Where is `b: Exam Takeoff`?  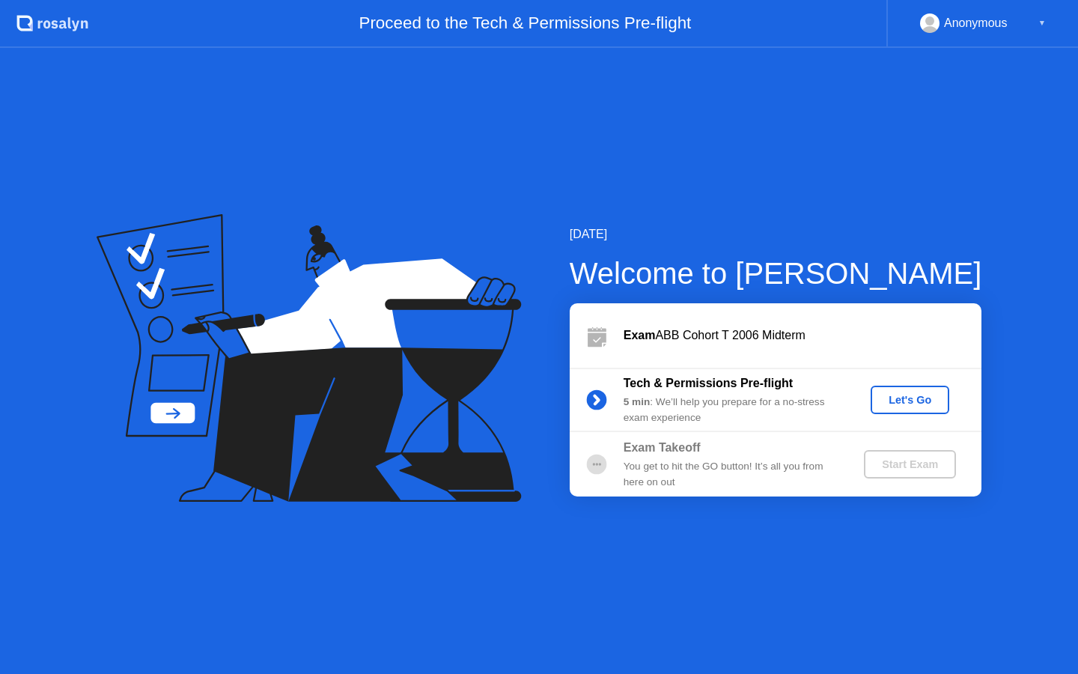 b: Exam Takeoff is located at coordinates (662, 447).